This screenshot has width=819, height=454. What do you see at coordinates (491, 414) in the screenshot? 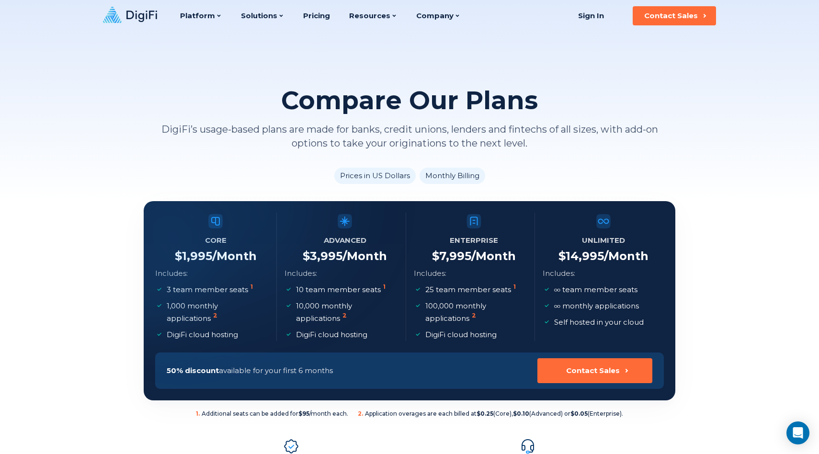
I see `span: Application overages are each billed at (Core), (Advanced) or (Enterprise).` at bounding box center [491, 414].